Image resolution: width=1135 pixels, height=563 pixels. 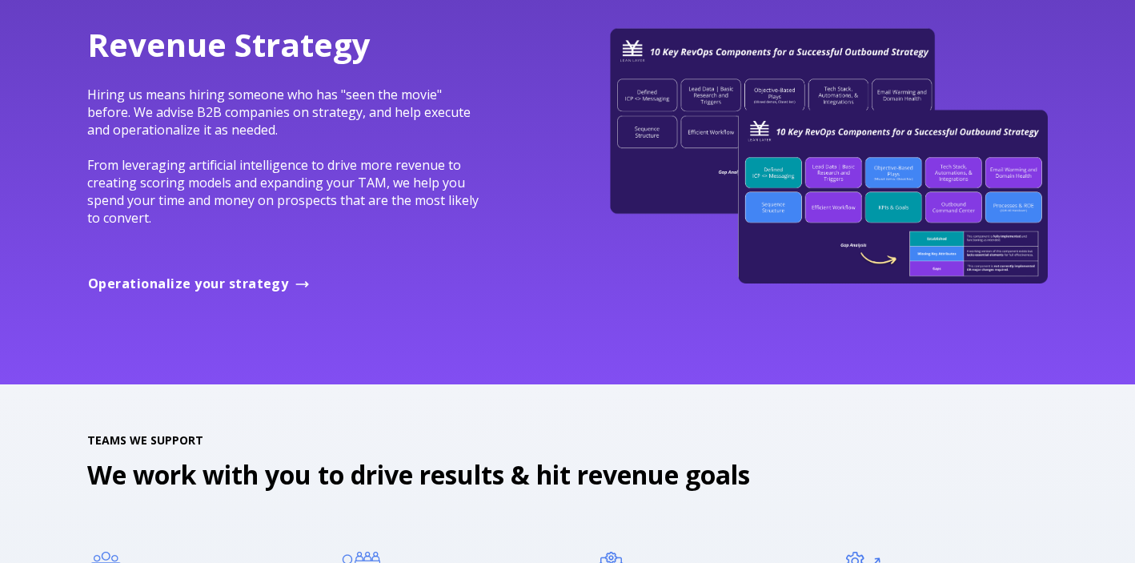 What do you see at coordinates (283, 156) in the screenshot?
I see `span: Hiring us means hiring someone who has "seen the movie" before. We advise B2B companies on strate...` at bounding box center [283, 156].